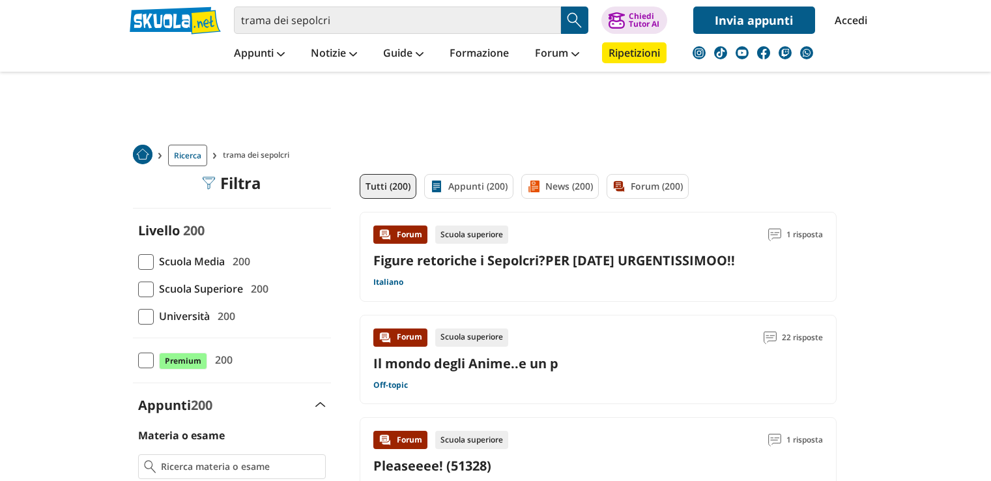  I want to click on span: Premium, so click(183, 361).